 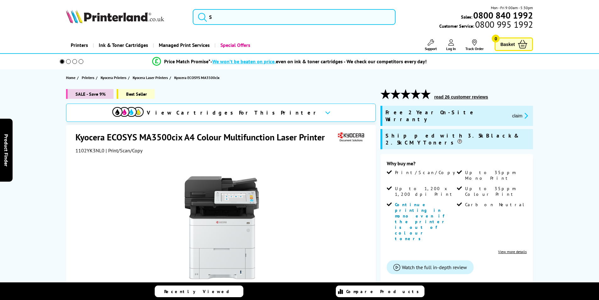 I want to click on span: Up to 35ppm Colour Print, so click(x=495, y=191).